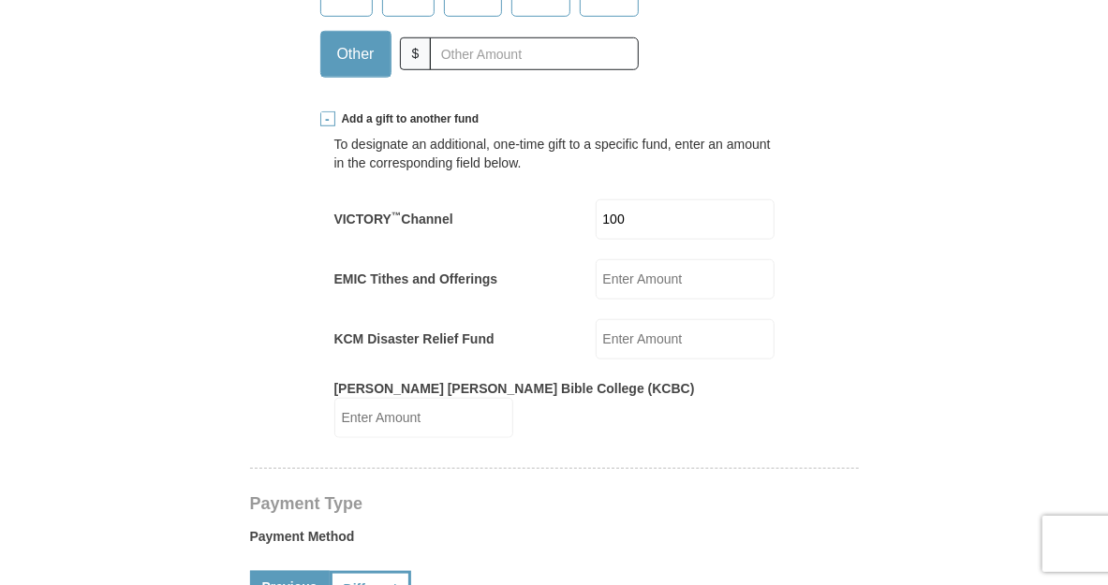 The width and height of the screenshot is (1108, 585). I want to click on span: Other, so click(356, 54).